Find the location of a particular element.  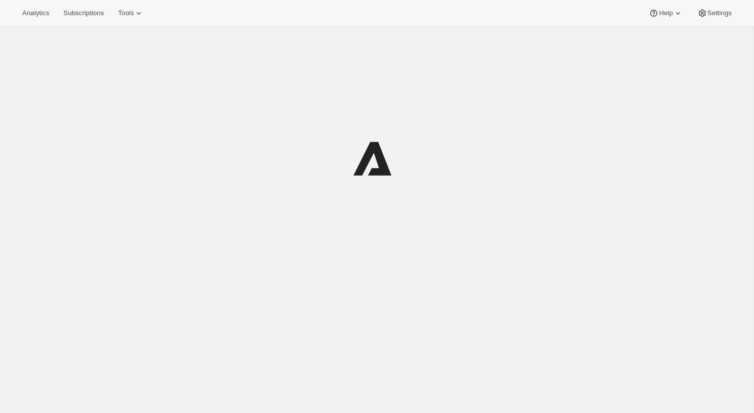

button: Analytics is located at coordinates (35, 13).